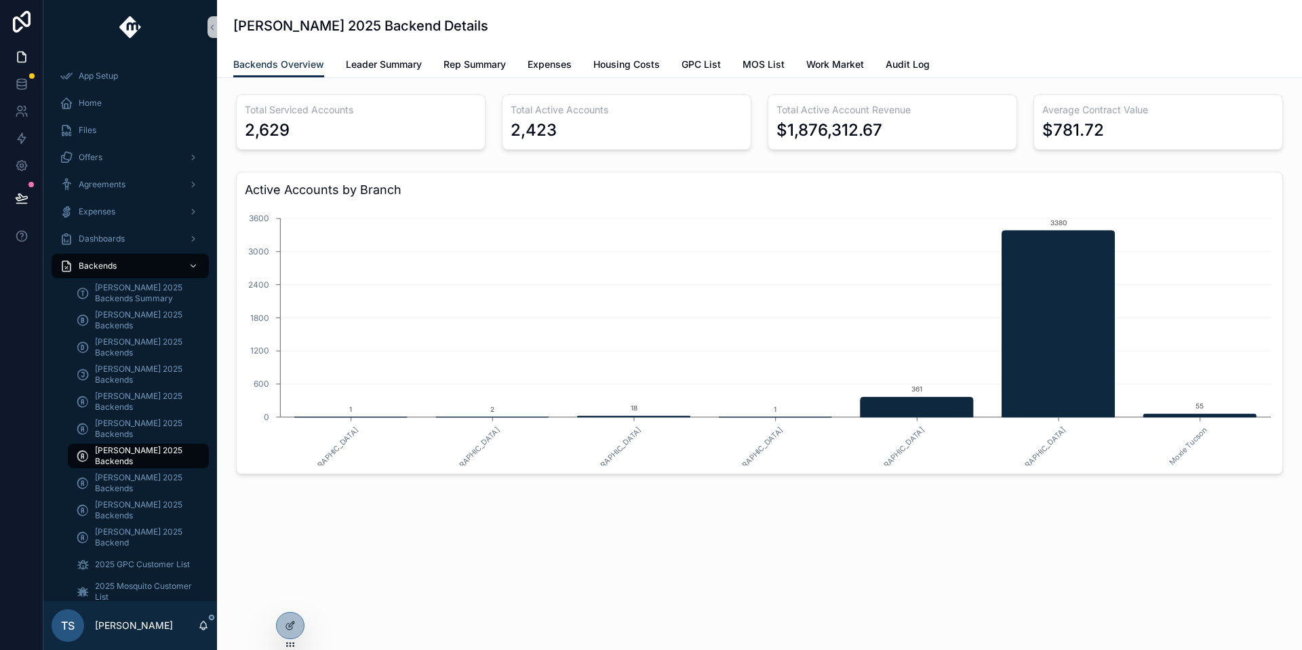 The width and height of the screenshot is (1302, 650). Describe the element at coordinates (267, 130) in the screenshot. I see `div: 2,629` at that location.